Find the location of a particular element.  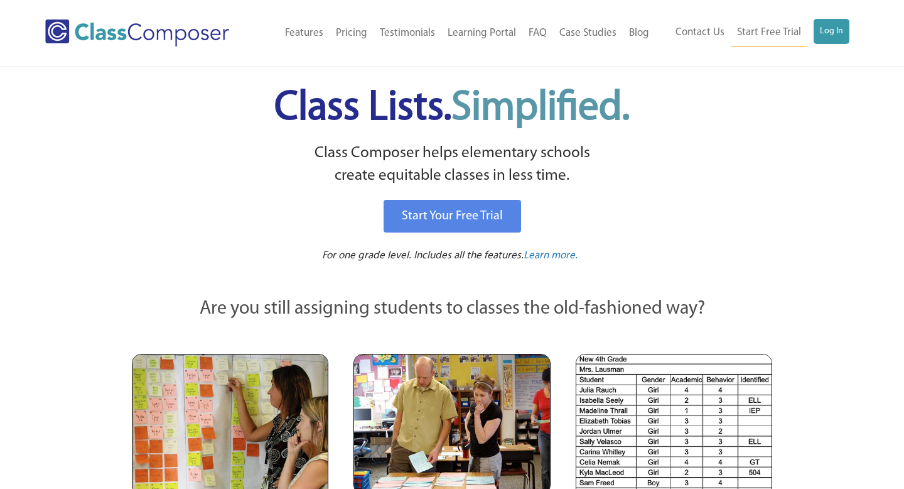

img: Class Composer is located at coordinates (137, 33).